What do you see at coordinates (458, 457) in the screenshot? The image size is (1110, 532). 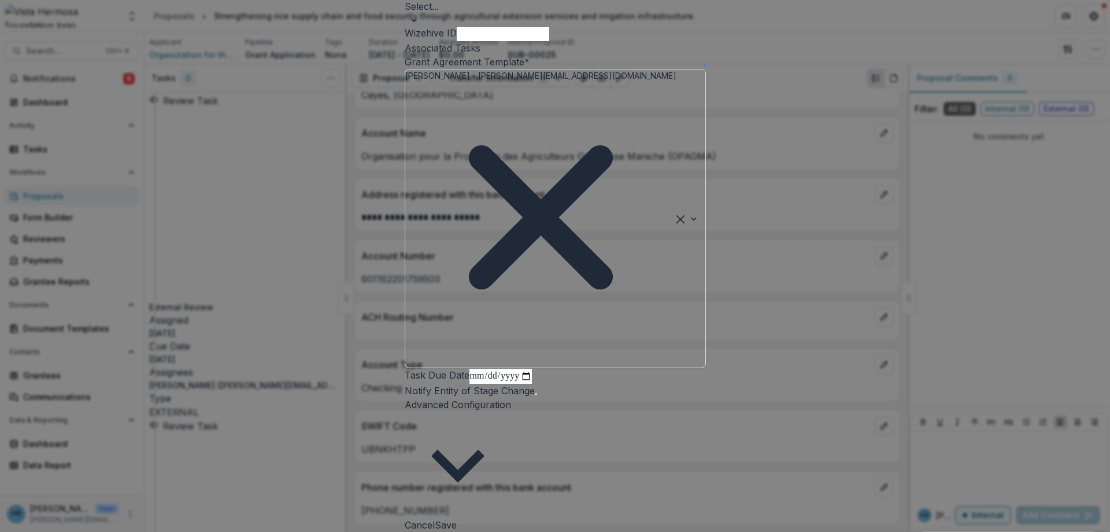 I see `button: Advanced Configuration` at bounding box center [458, 457].